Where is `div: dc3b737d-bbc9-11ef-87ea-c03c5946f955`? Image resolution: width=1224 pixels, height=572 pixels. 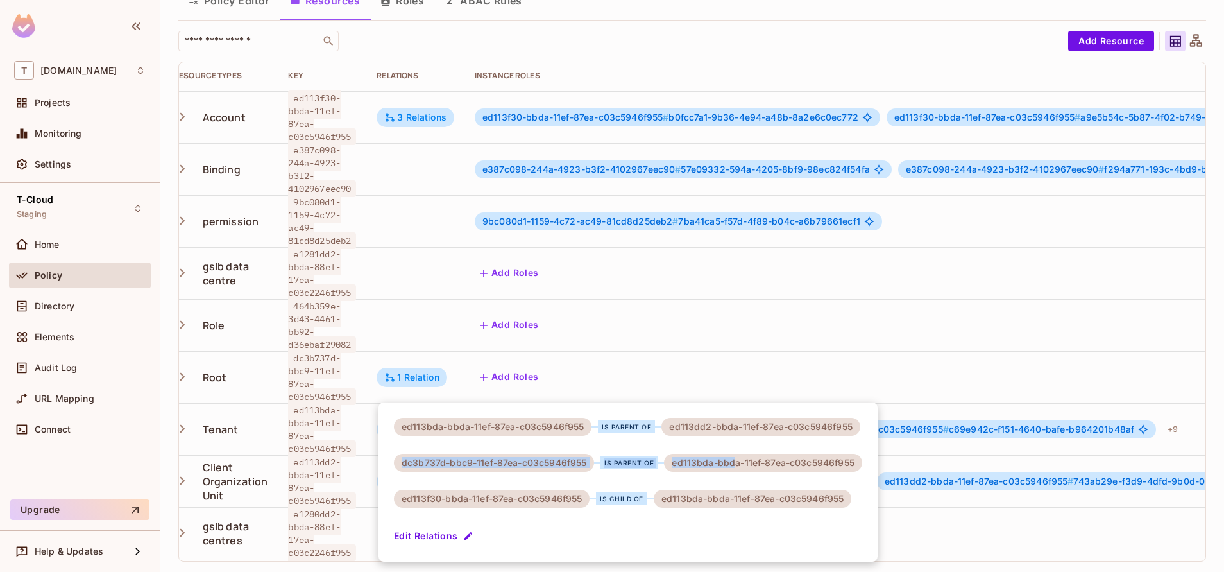
div: dc3b737d-bbc9-11ef-87ea-c03c5946f955 is located at coordinates (494, 463).